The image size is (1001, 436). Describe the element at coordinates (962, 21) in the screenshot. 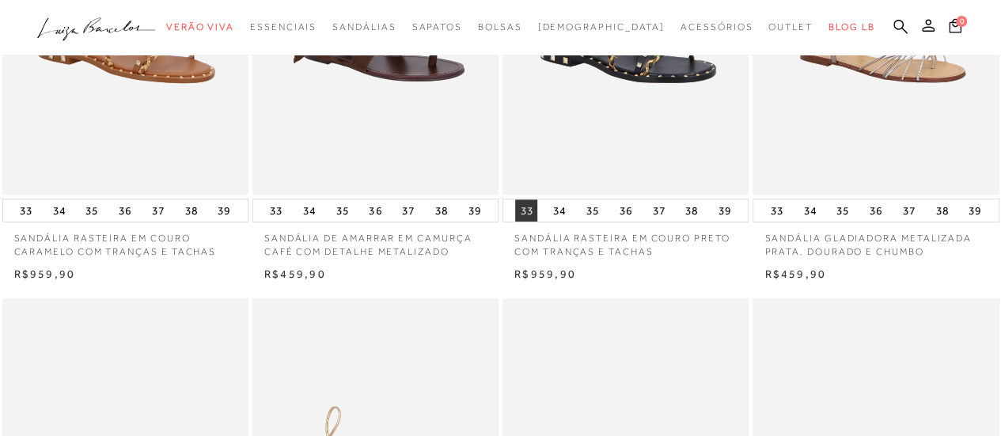

I see `span: 0` at that location.